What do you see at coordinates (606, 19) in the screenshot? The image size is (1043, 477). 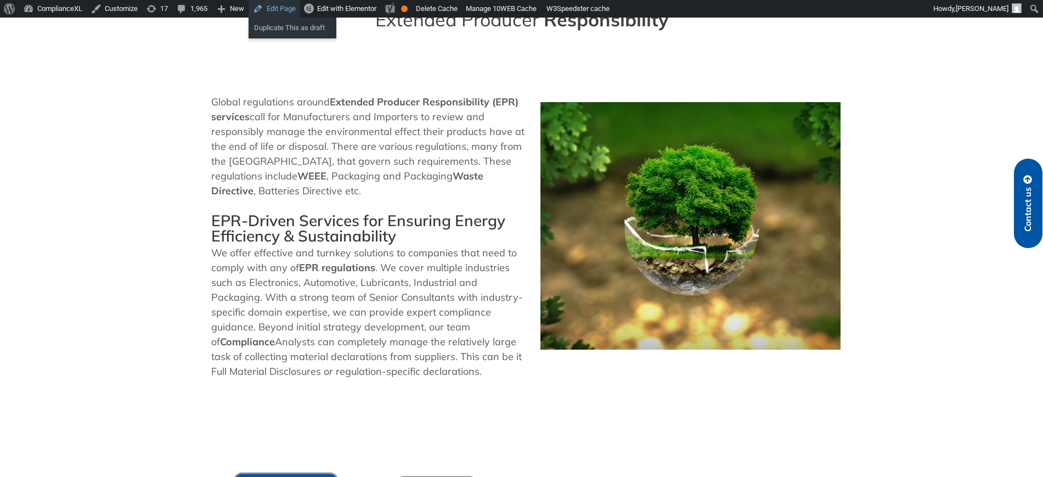 I see `span: Responsibility` at bounding box center [606, 19].